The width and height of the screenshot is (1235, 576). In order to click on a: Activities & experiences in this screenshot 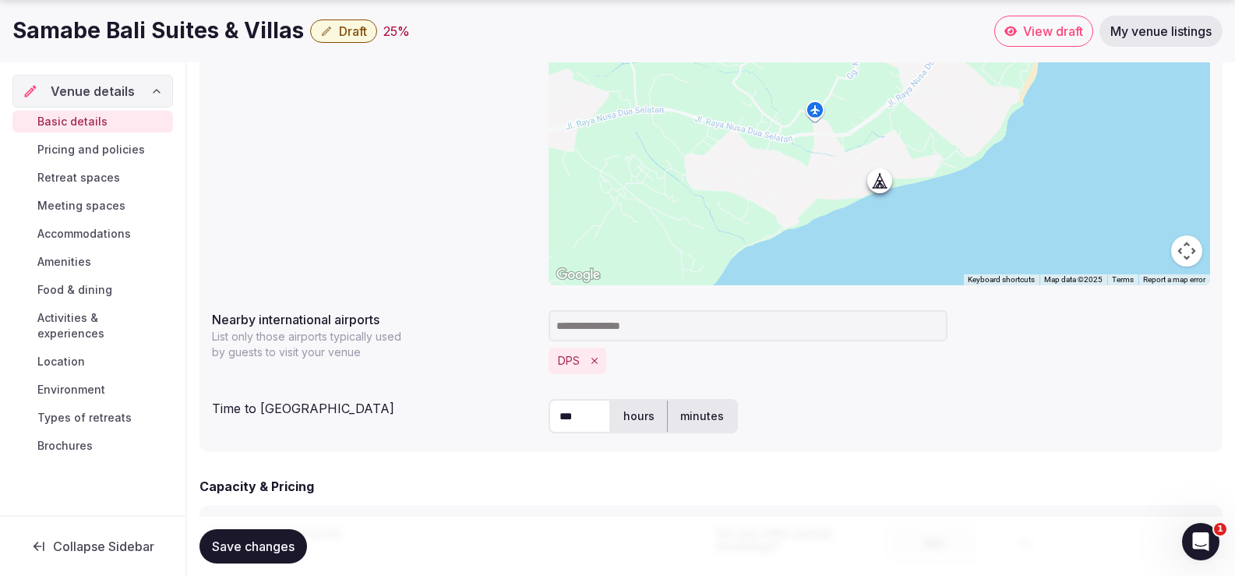, I will do `click(93, 326)`.